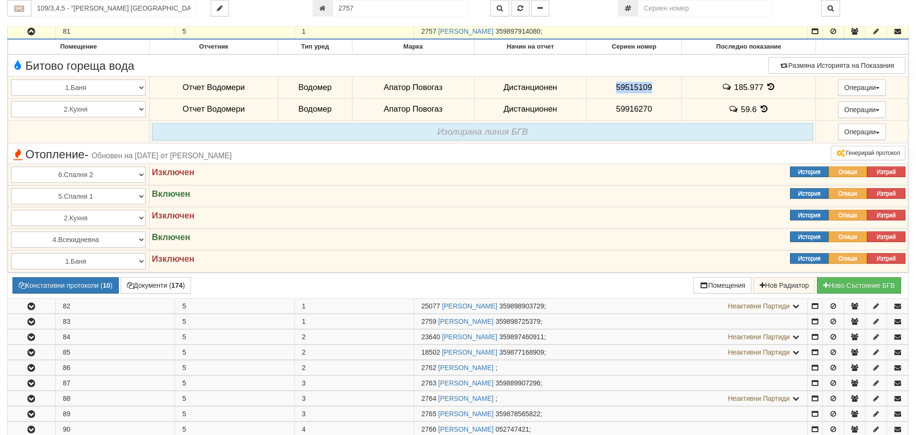 Image resolution: width=916 pixels, height=435 pixels. What do you see at coordinates (634, 87) in the screenshot?
I see `span: 59515109` at bounding box center [634, 87].